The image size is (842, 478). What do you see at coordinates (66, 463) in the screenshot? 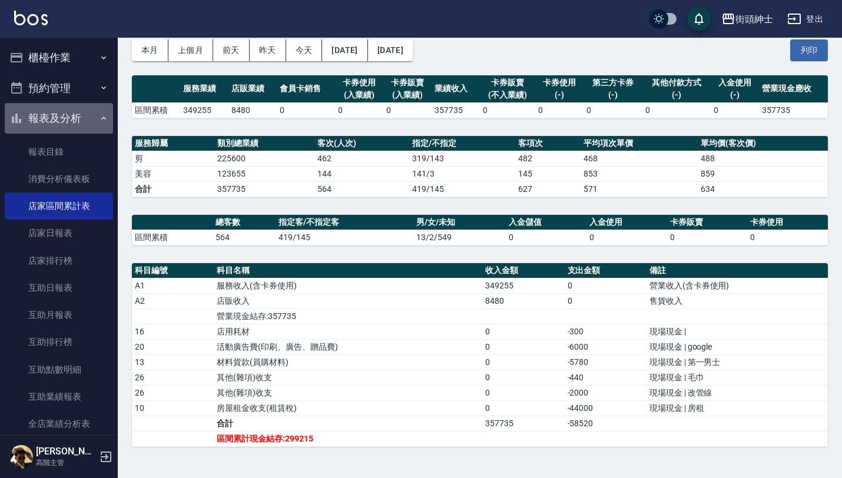
I see `p: 高階主管` at bounding box center [66, 463].